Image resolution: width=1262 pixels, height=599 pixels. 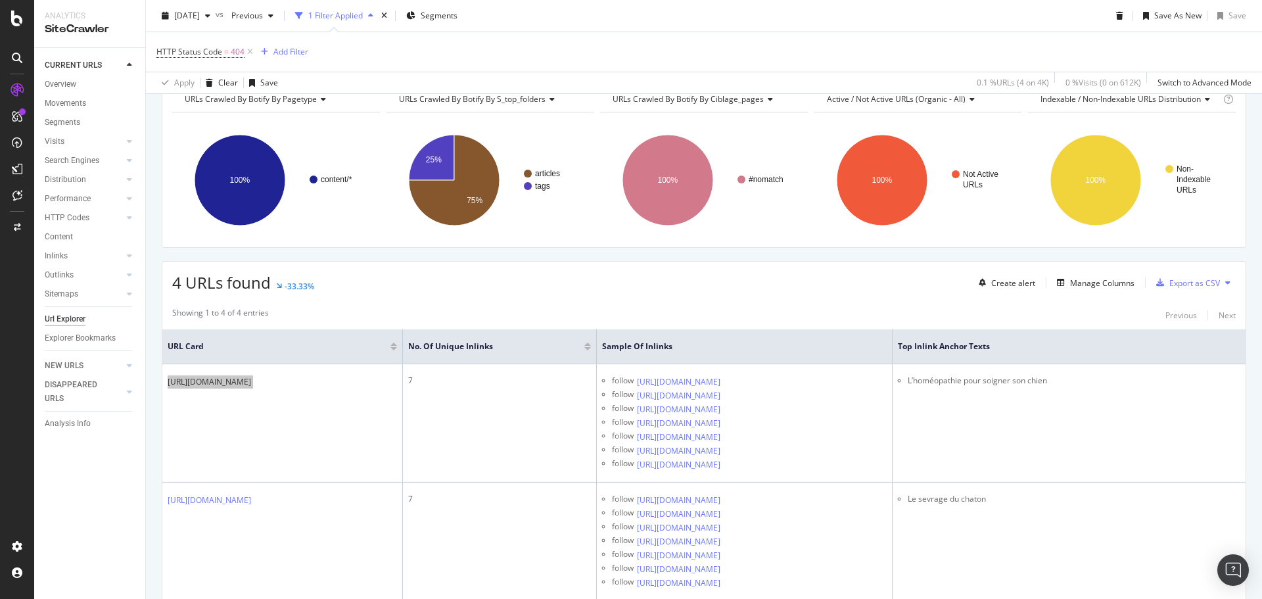 What do you see at coordinates (486, 346) in the screenshot?
I see `span: No. of Unique Inlinks` at bounding box center [486, 346].